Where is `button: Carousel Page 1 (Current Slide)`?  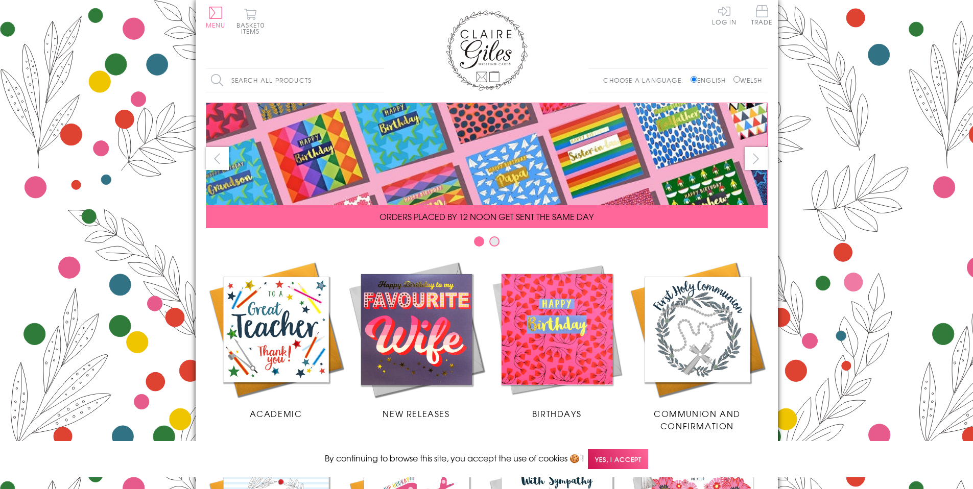 button: Carousel Page 1 (Current Slide) is located at coordinates (479, 242).